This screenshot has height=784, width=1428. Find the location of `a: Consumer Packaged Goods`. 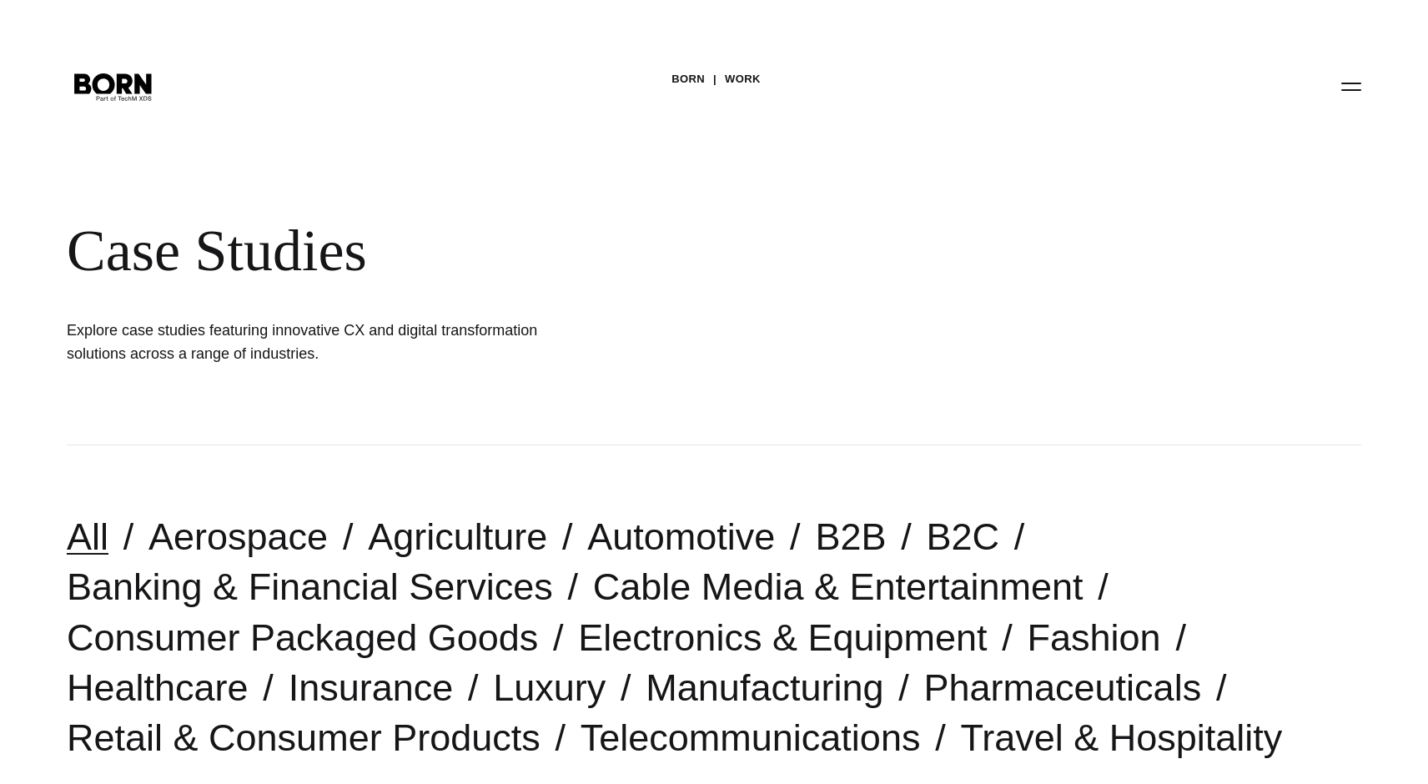

a: Consumer Packaged Goods is located at coordinates (302, 637).